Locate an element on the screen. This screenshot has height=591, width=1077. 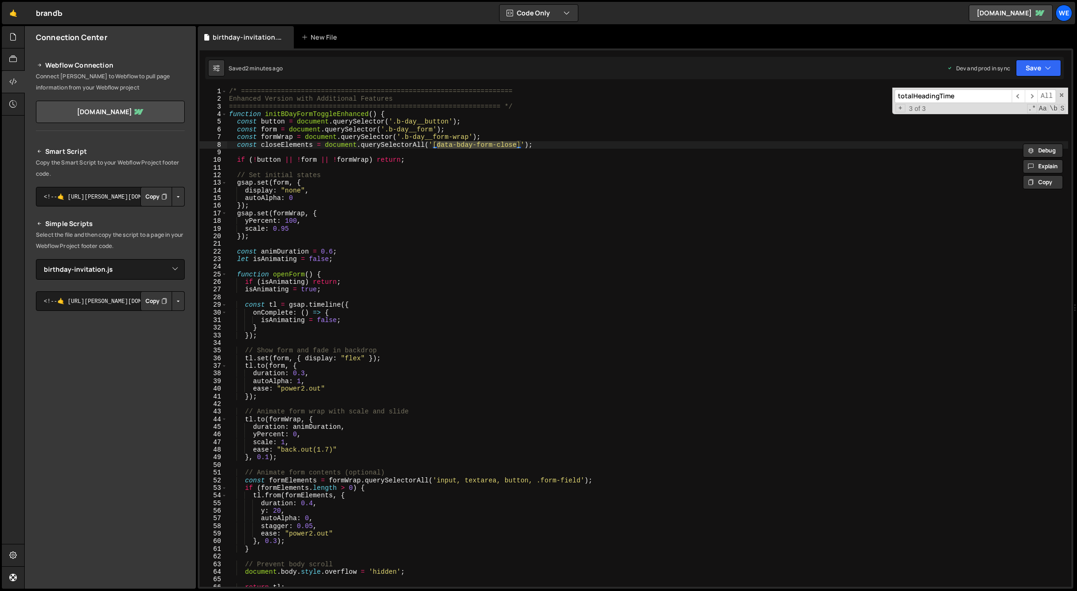
div: 39 is located at coordinates (213, 382).